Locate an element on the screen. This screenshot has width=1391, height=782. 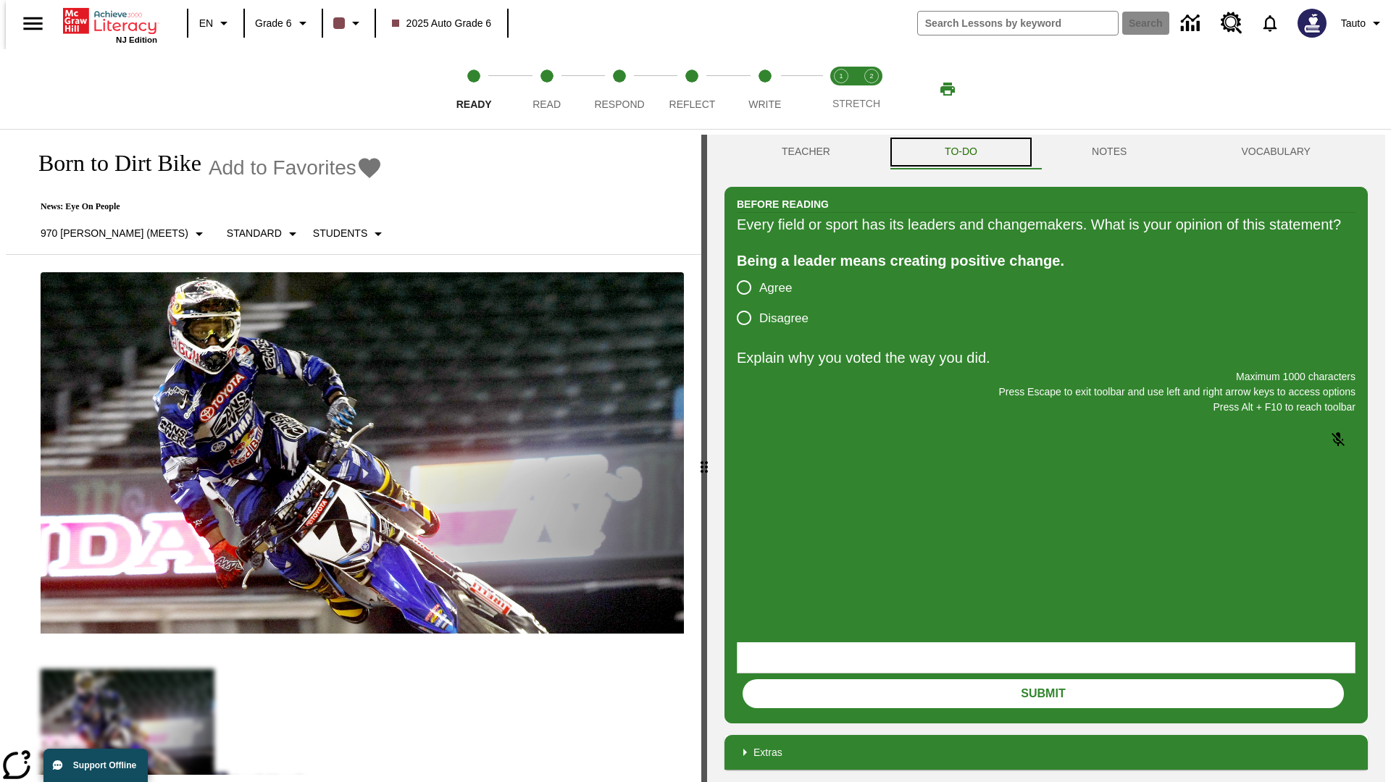
p: Press Alt + F10 to reach toolbar is located at coordinates (1046, 407).